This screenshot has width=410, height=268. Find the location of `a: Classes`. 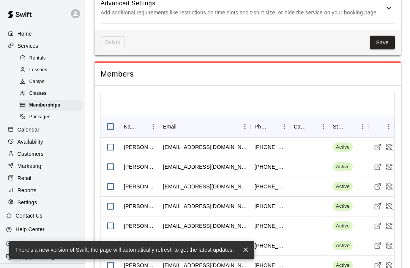

a: Classes is located at coordinates (52, 94).